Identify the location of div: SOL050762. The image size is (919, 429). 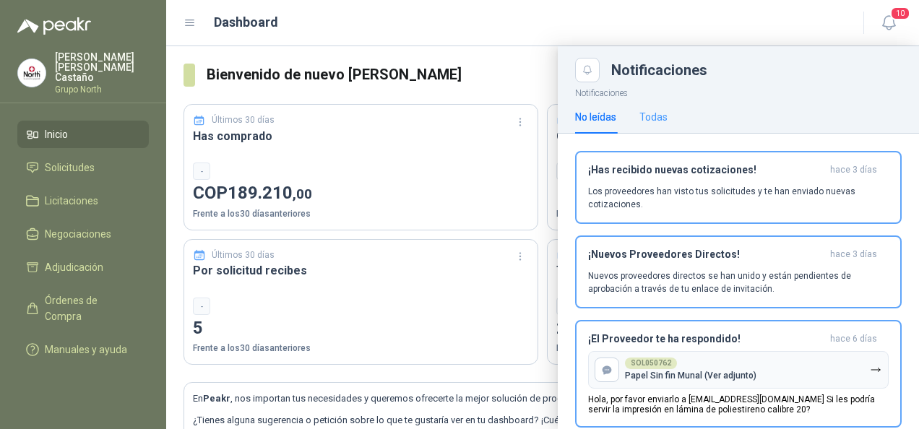
(651, 363).